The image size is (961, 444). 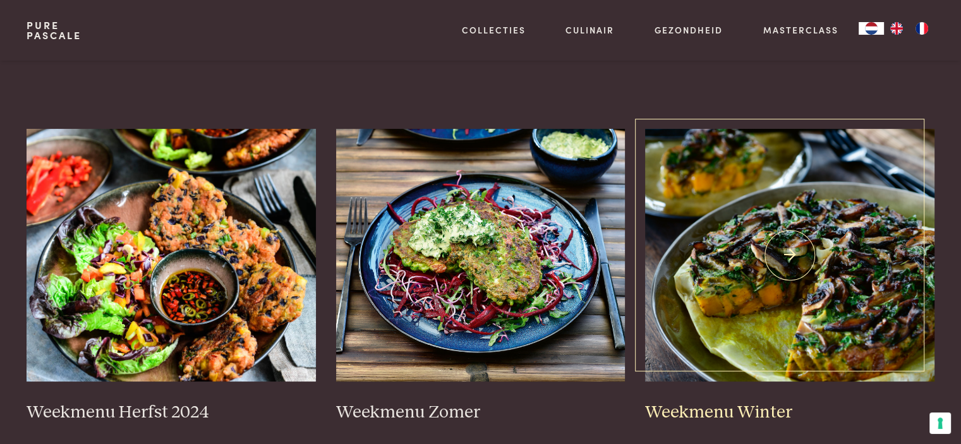 What do you see at coordinates (171, 255) in the screenshot?
I see `img: Weekmenu Herfst 2024` at bounding box center [171, 255].